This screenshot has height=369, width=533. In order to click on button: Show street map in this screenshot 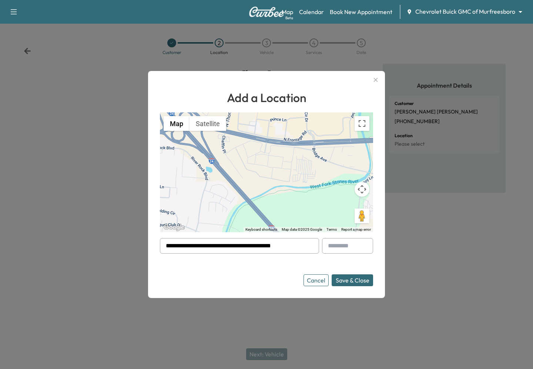, I will do `click(176, 124)`.